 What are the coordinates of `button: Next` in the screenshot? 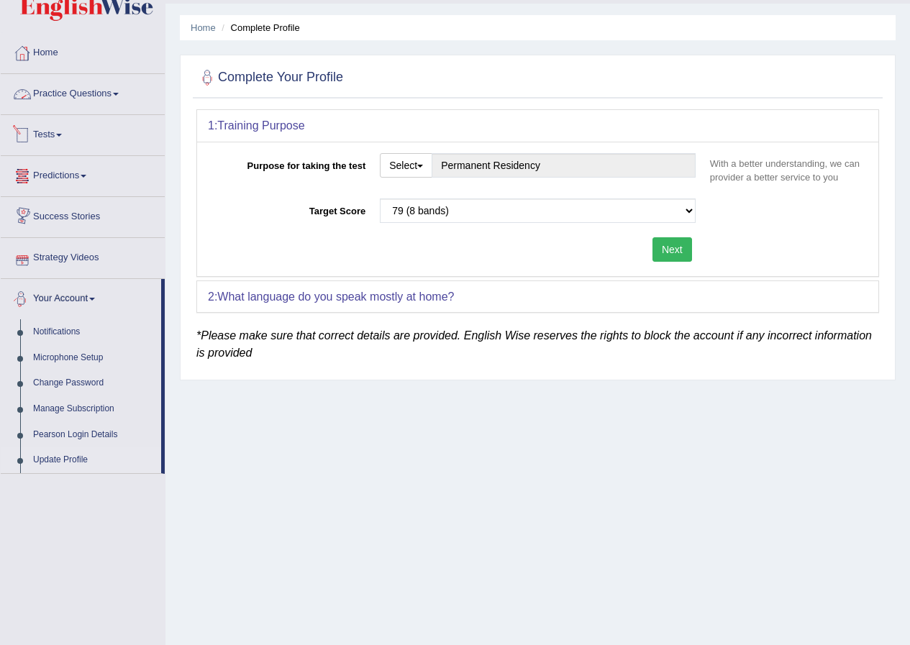 It's located at (672, 250).